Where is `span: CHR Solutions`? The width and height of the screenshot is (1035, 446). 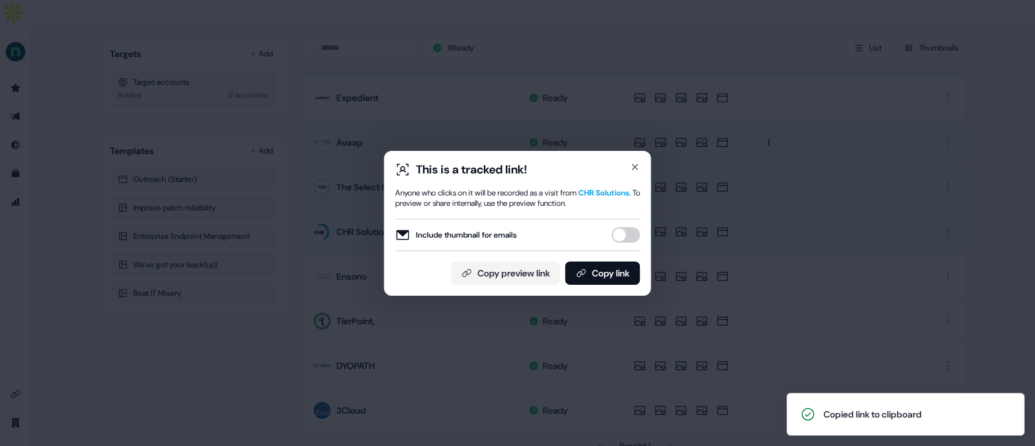
span: CHR Solutions is located at coordinates (604, 193).